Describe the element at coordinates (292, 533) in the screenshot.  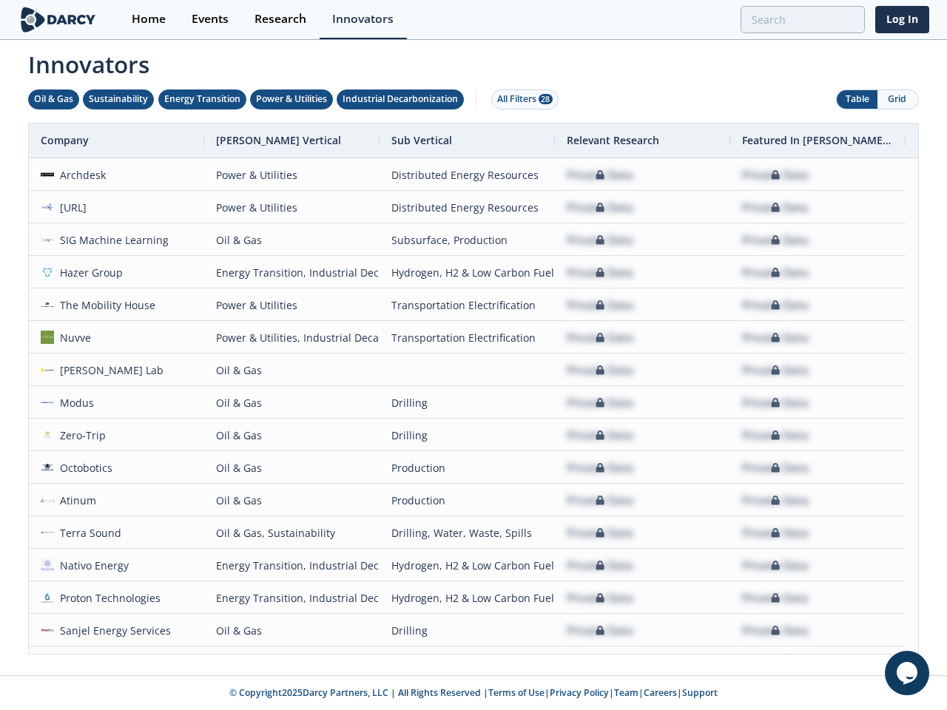
I see `div: Oil & Gas, Sustainability` at that location.